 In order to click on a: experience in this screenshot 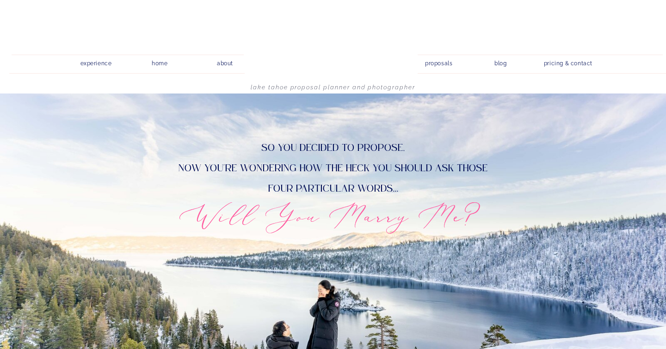, I will do `click(96, 61)`.